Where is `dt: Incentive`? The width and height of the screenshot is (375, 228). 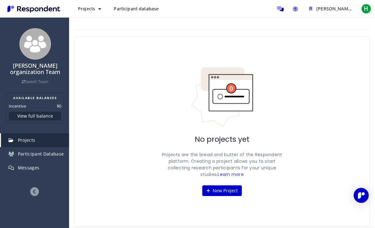 dt: Incentive is located at coordinates (17, 106).